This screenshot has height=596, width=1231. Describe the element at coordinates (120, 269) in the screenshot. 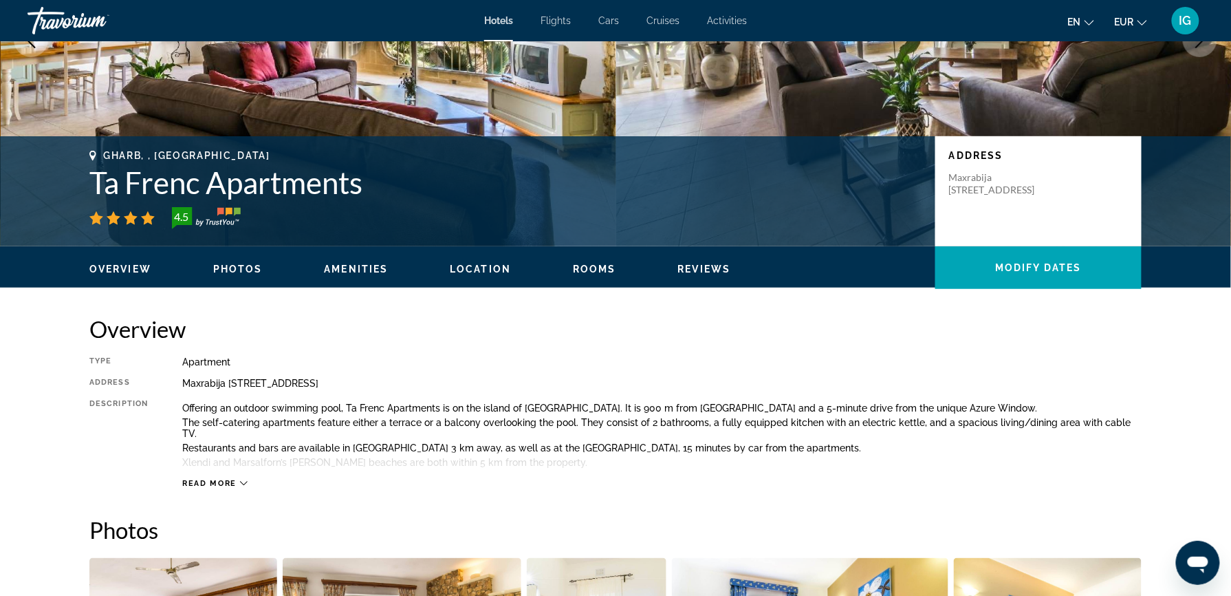

I see `button: Overview` at that location.